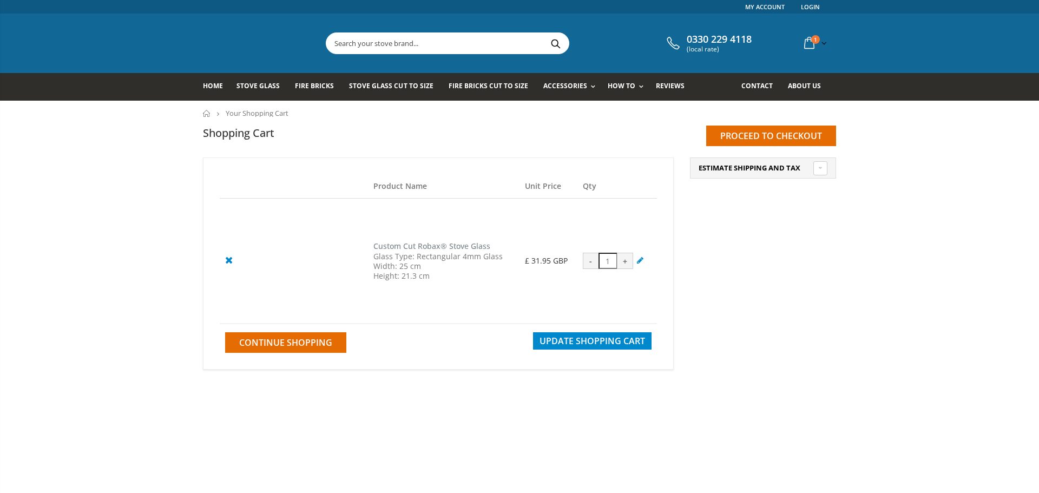  Describe the element at coordinates (572, 87) in the screenshot. I see `a: Accessories` at that location.